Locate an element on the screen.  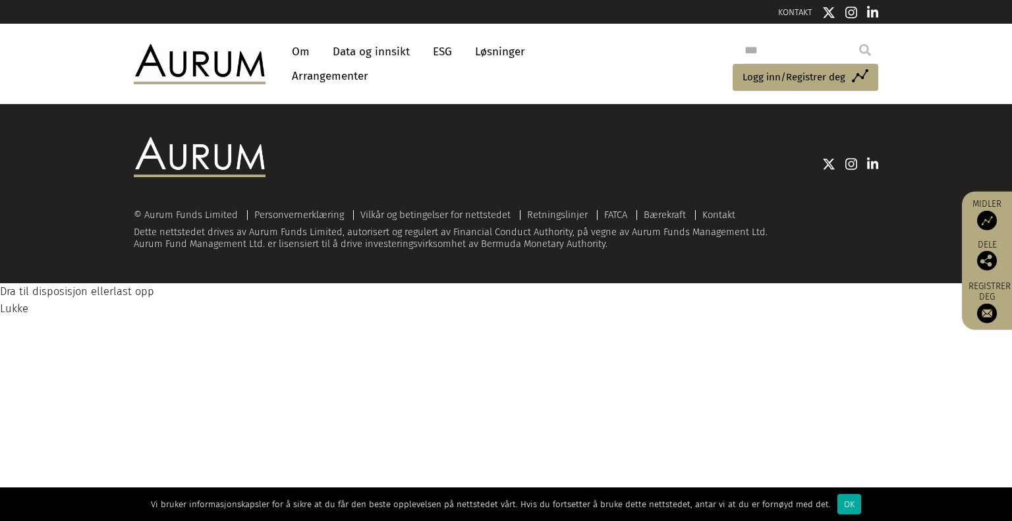
font: Løsninger is located at coordinates (500, 51).